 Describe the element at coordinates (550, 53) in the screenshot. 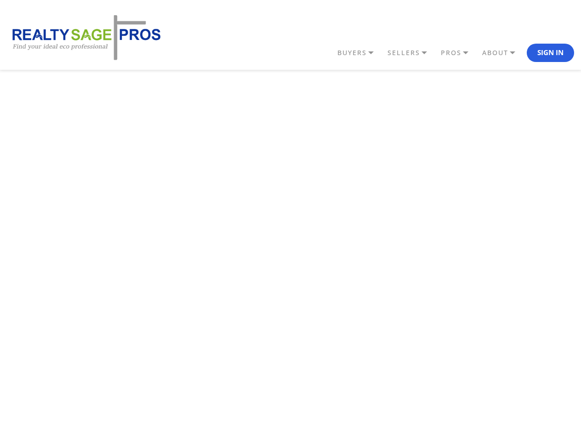

I see `button: Sign In` at that location.